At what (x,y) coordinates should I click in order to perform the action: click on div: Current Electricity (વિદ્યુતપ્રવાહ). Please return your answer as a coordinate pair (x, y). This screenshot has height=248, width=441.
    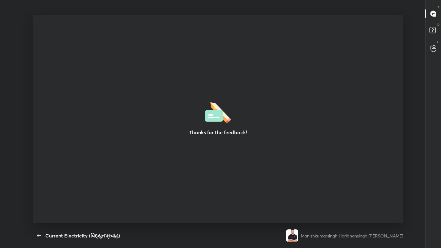
    Looking at the image, I should click on (82, 236).